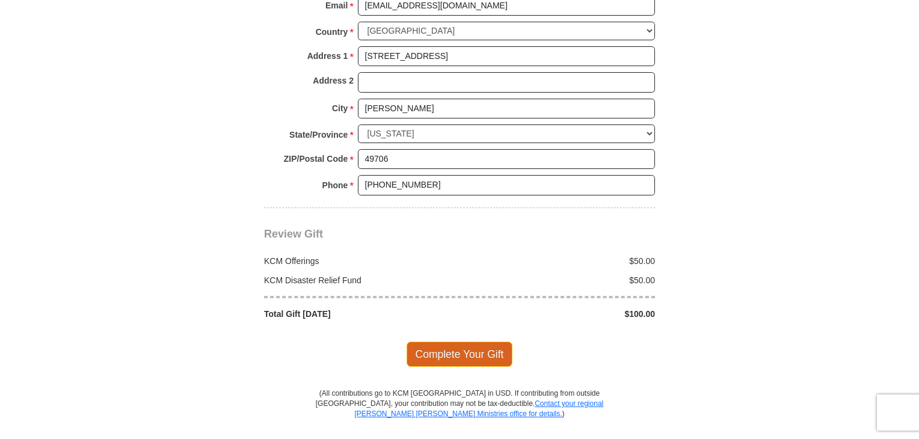 The image size is (919, 439). What do you see at coordinates (560, 314) in the screenshot?
I see `div: $100.00` at bounding box center [560, 314].